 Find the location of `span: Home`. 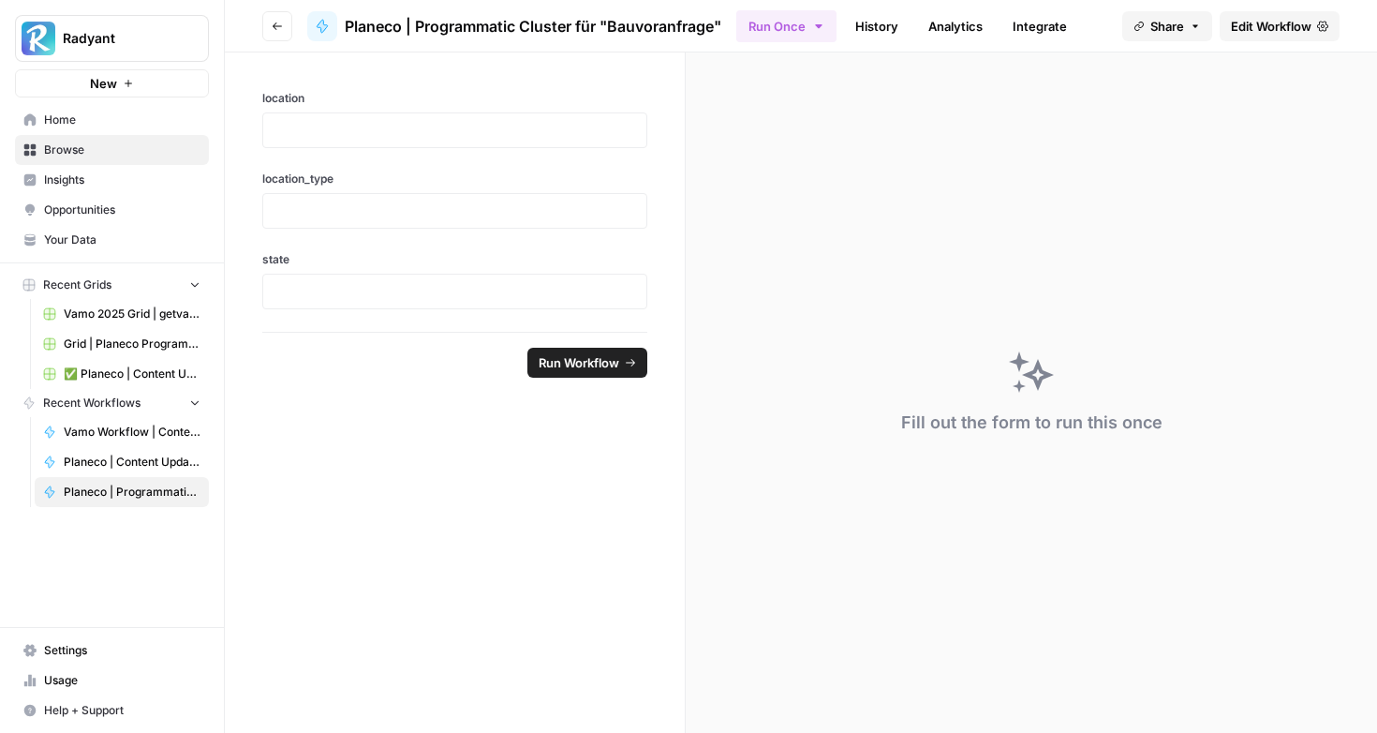

span: Home is located at coordinates (122, 120).